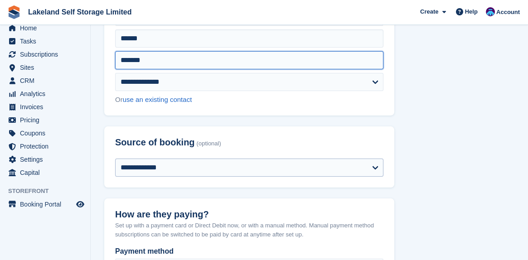 Image resolution: width=528 pixels, height=260 pixels. What do you see at coordinates (47, 68) in the screenshot?
I see `span: Sites` at bounding box center [47, 68].